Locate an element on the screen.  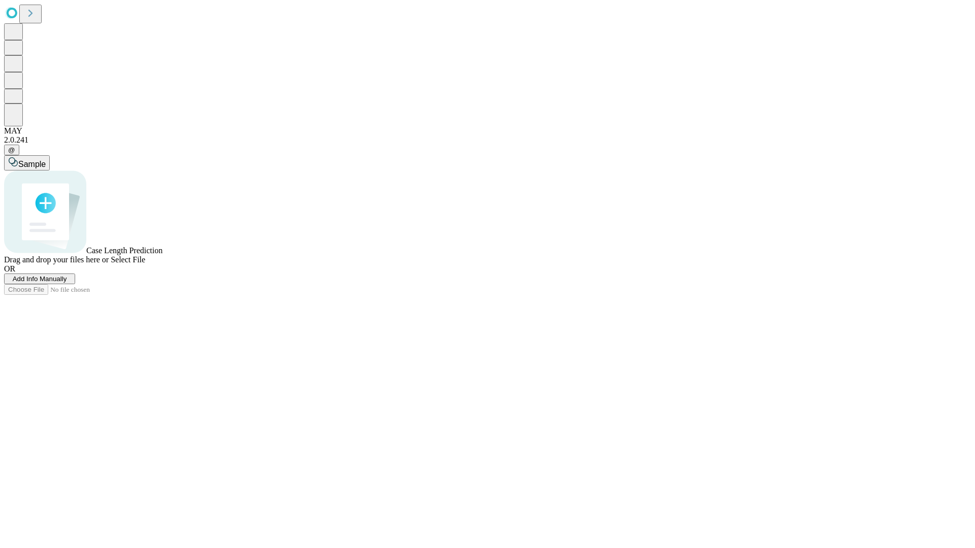
span: Drag and drop your files here or is located at coordinates (56, 260).